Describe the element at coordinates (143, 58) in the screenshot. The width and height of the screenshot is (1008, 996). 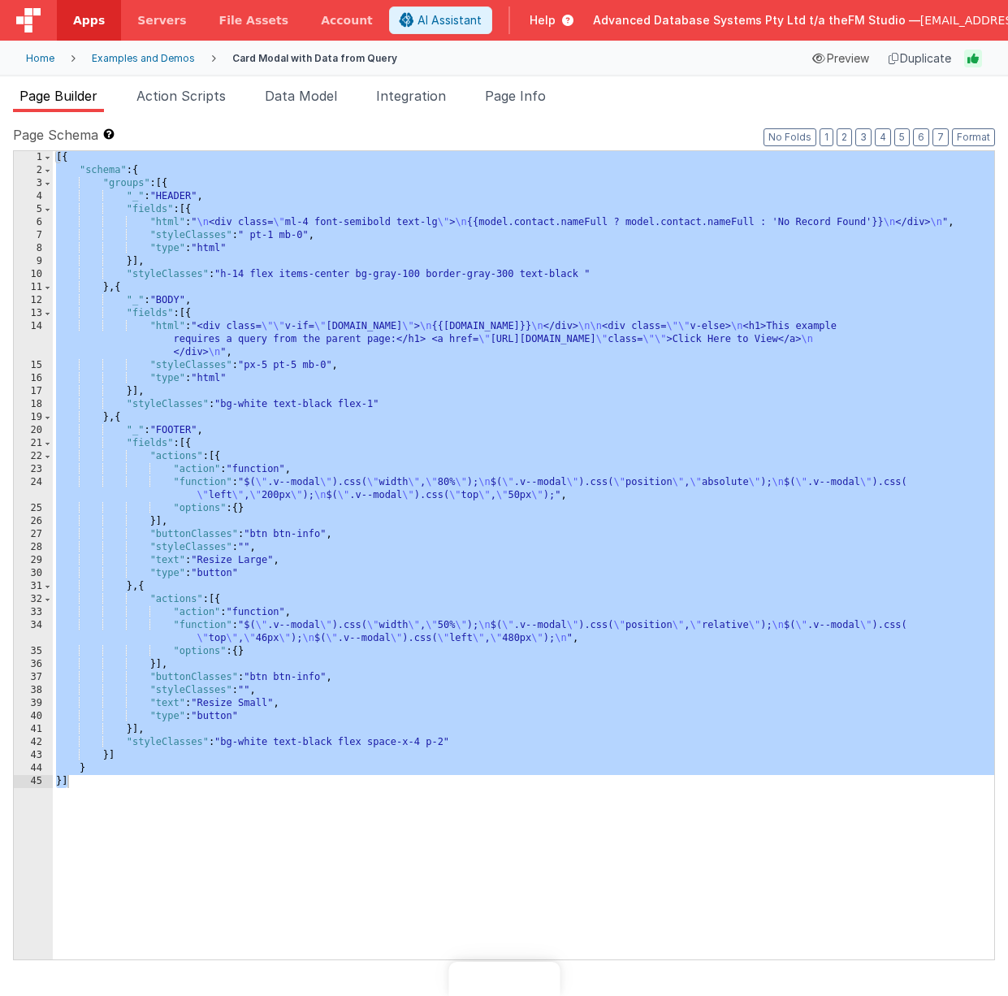
I see `div: Examples and Demos` at that location.